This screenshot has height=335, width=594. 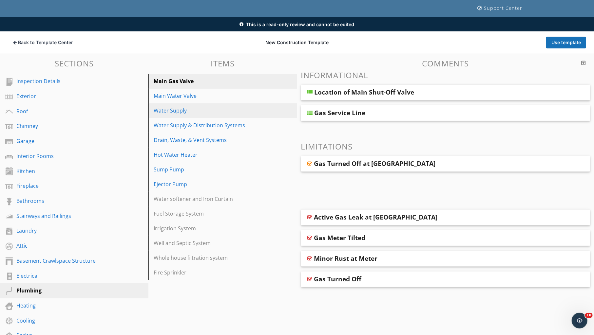 I want to click on h3: Limitations, so click(x=445, y=146).